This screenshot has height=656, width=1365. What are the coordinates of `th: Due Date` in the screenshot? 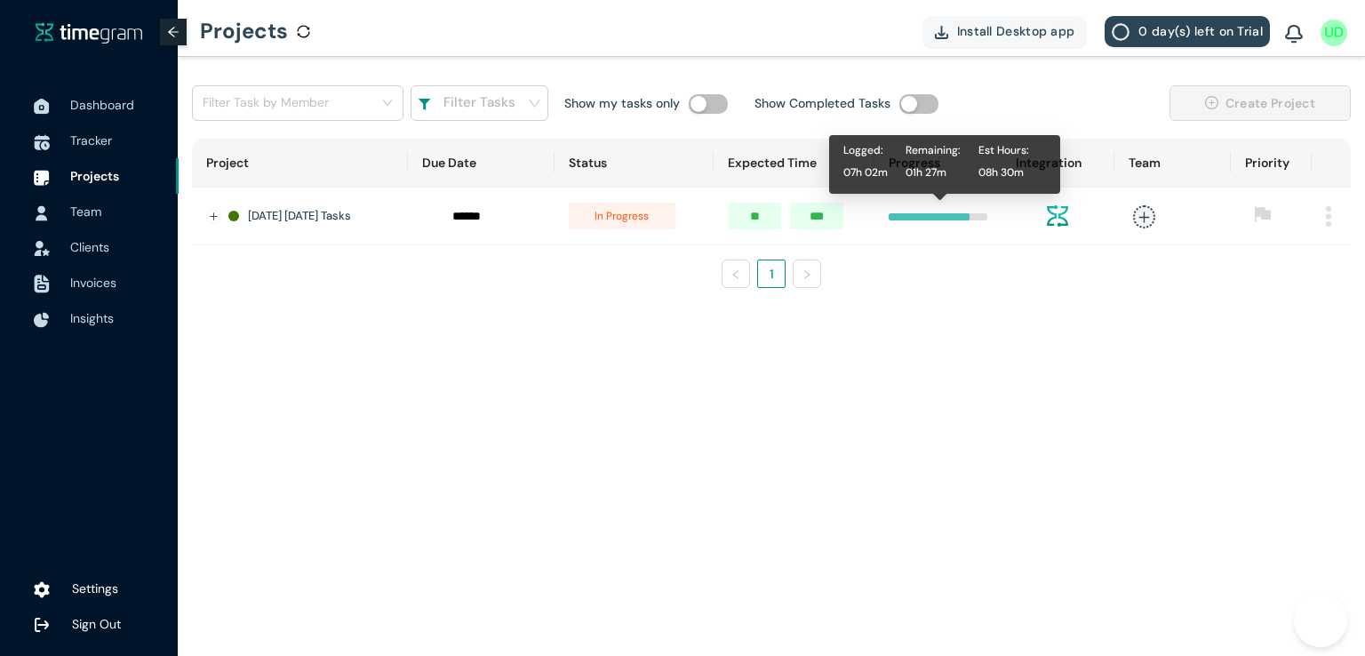 It's located at (481, 163).